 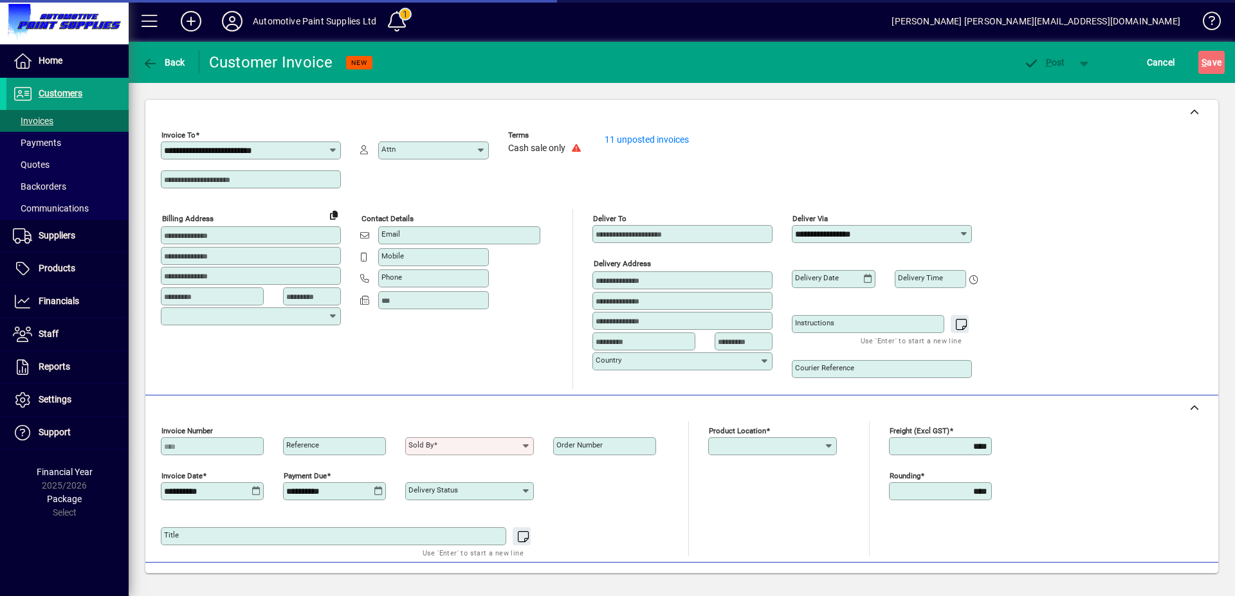 I want to click on mat-label: Courier Reference, so click(x=824, y=368).